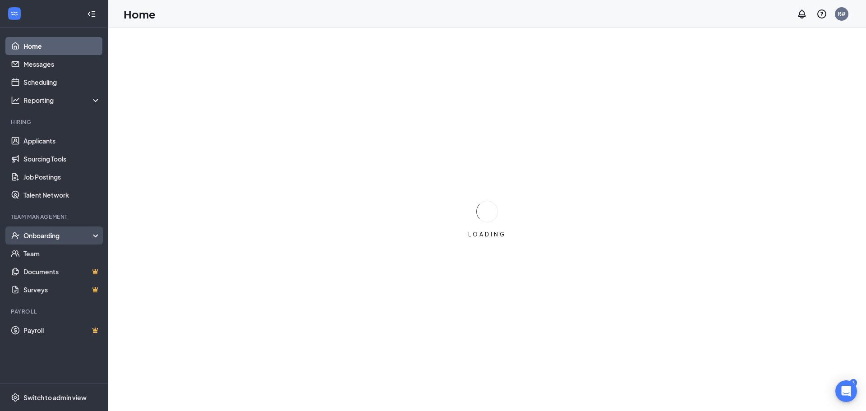 The image size is (866, 411). Describe the element at coordinates (62, 290) in the screenshot. I see `a: SurveysCrown` at that location.